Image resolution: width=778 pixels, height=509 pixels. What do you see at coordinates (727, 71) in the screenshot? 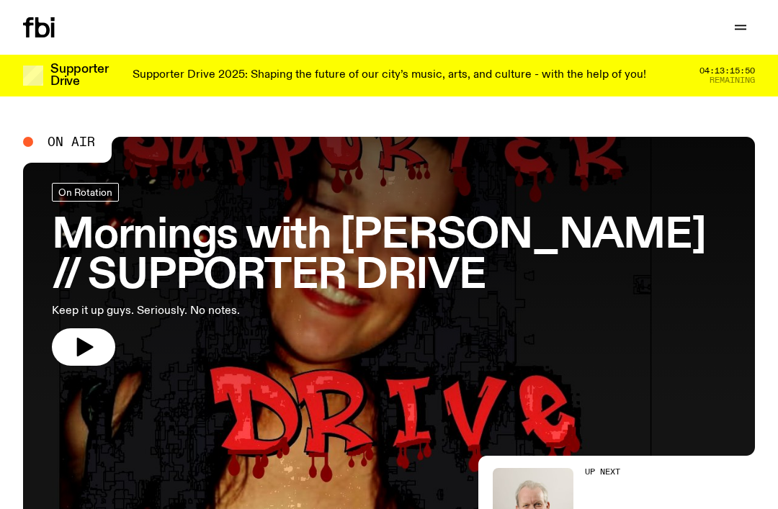
I see `span: 04:13:15:50` at bounding box center [727, 71].